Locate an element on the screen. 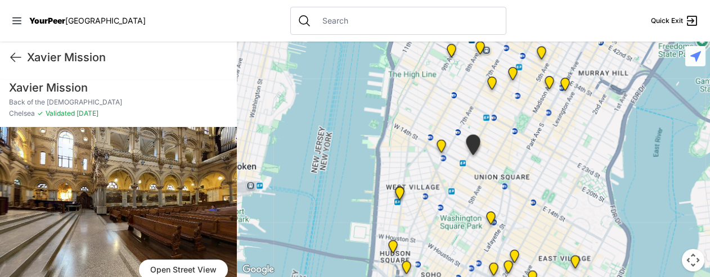  div: Greenwich Village is located at coordinates (399, 196).